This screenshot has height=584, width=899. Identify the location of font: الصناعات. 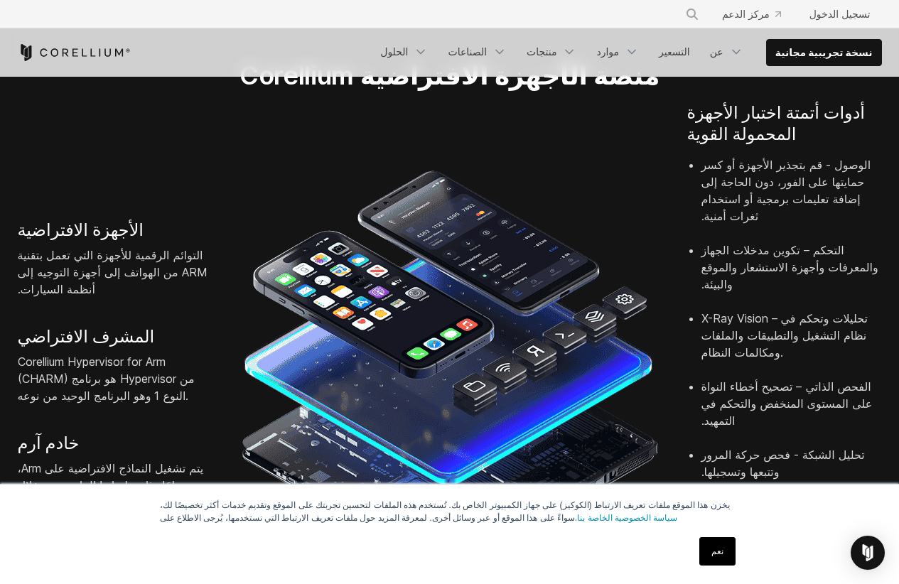
(467, 51).